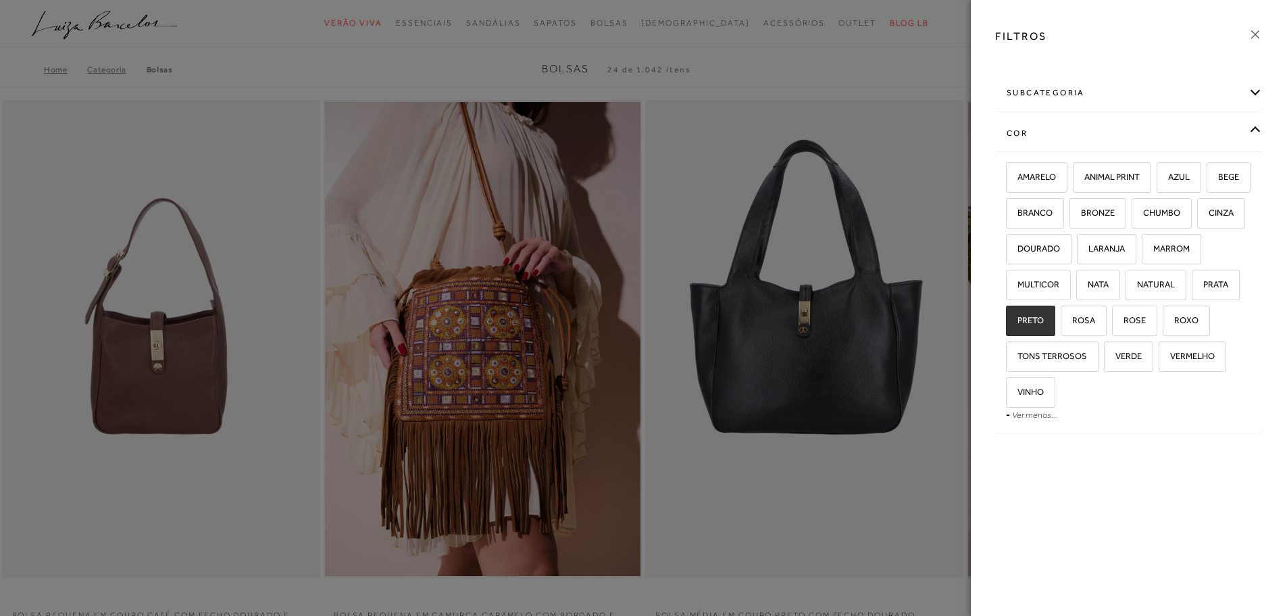  What do you see at coordinates (1151, 284) in the screenshot?
I see `span: NATURAL` at bounding box center [1151, 284].